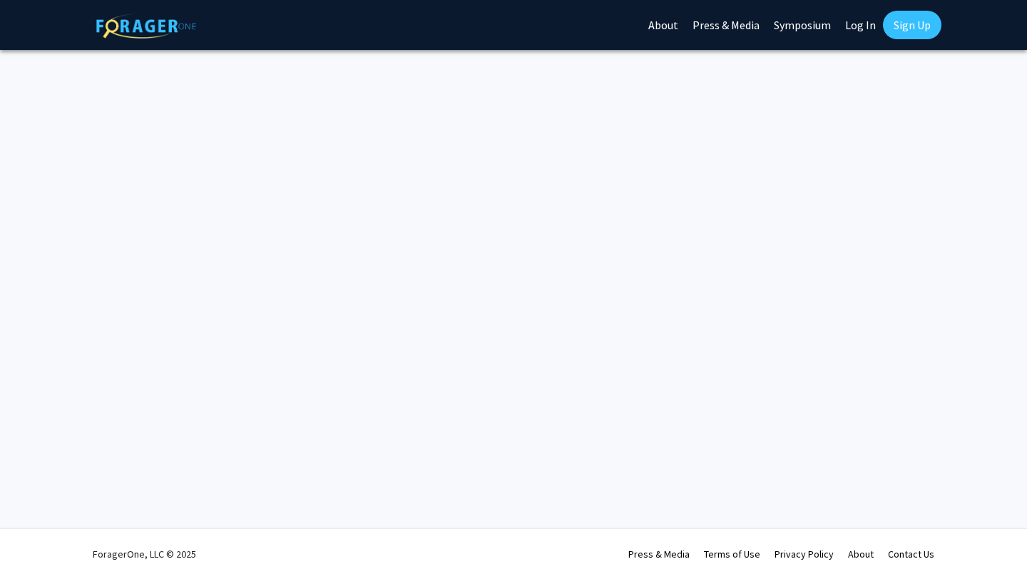 Image resolution: width=1027 pixels, height=579 pixels. What do you see at coordinates (912, 25) in the screenshot?
I see `a: Sign Up` at bounding box center [912, 25].